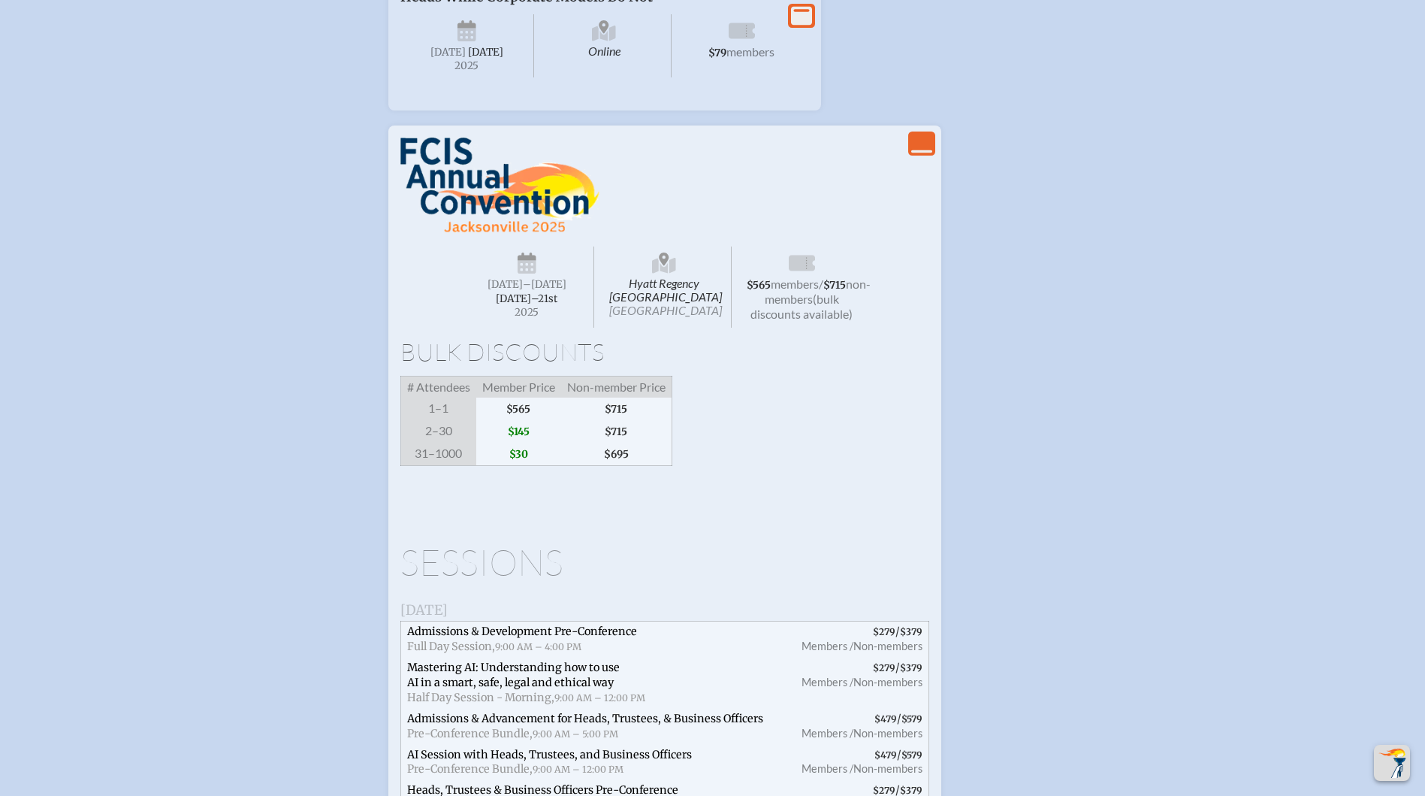 This screenshot has height=796, width=1425. I want to click on h1: Sessions, so click(665, 562).